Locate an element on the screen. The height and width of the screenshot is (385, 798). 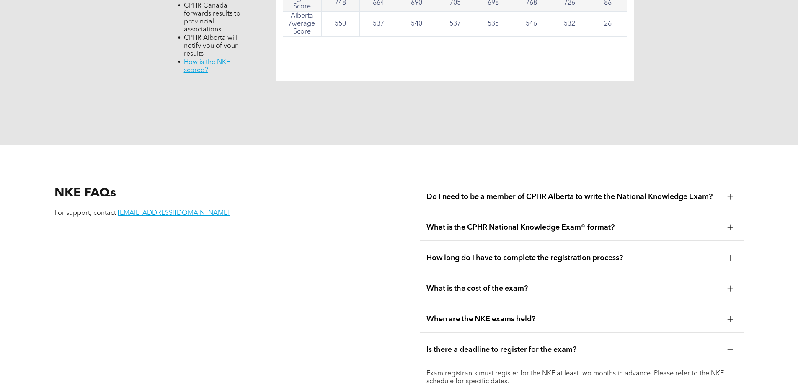
td: 550 is located at coordinates (340, 24).